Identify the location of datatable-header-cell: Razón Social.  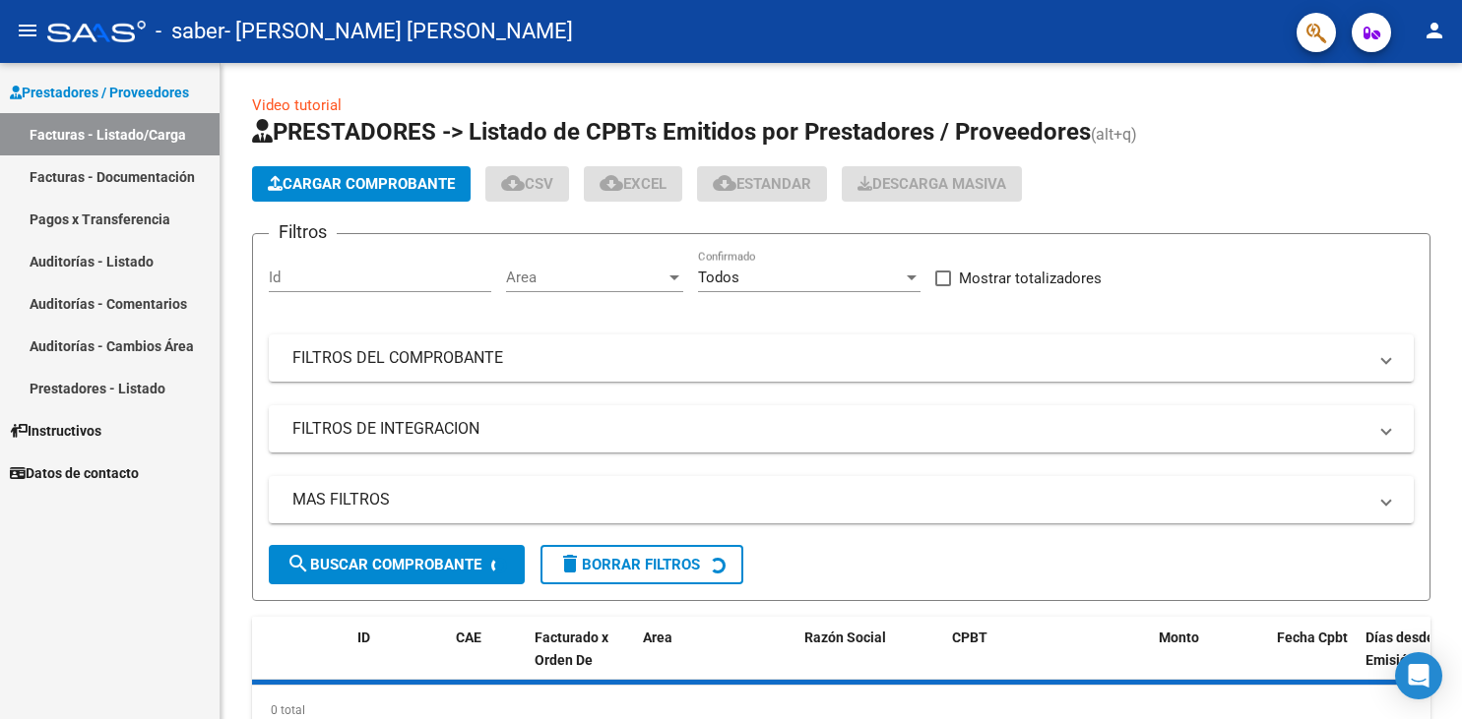
(870, 660).